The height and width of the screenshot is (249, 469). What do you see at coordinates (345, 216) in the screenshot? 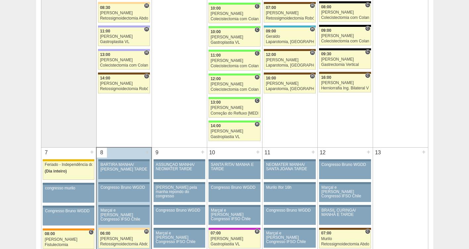
I see `a: BRASIL CURINGA/ MANHÃ E TARDE` at bounding box center [345, 216].